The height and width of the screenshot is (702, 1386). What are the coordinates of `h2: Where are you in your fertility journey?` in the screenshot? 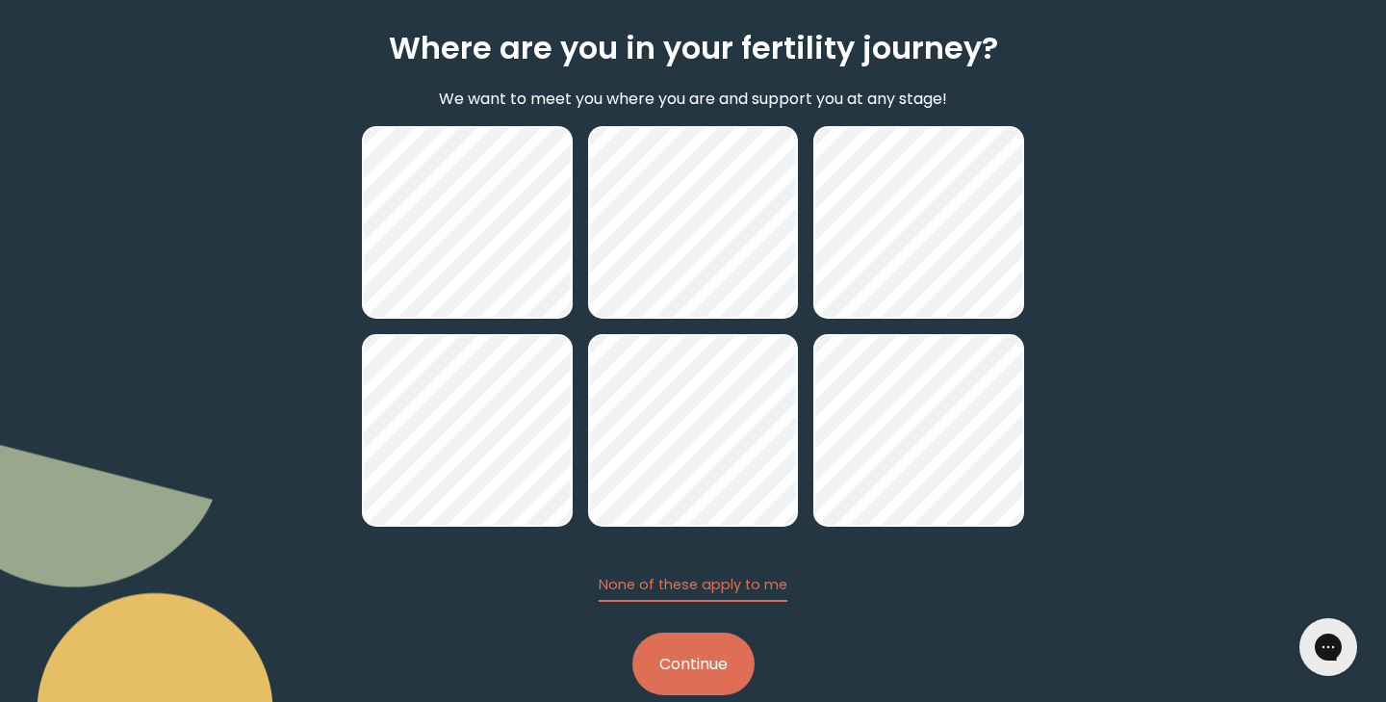 It's located at (693, 48).